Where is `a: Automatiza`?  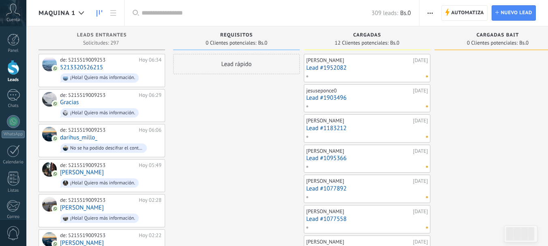
a: Automatiza is located at coordinates (464, 13).